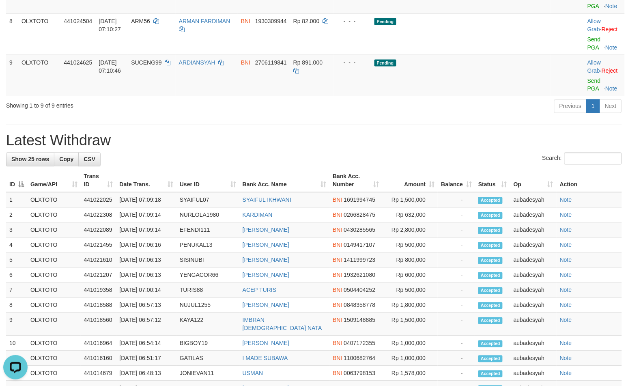 The width and height of the screenshot is (628, 386). What do you see at coordinates (131, 104) in the screenshot?
I see `div: Showing 1 to 9 of 9 entries` at bounding box center [131, 104].